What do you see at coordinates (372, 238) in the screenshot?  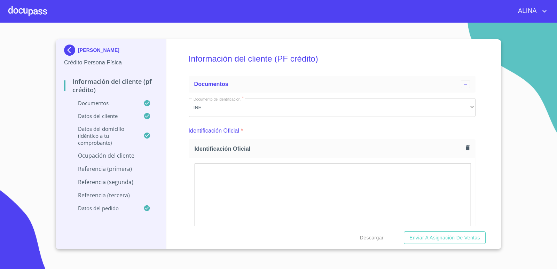 I see `span: Descargar` at bounding box center [372, 238].